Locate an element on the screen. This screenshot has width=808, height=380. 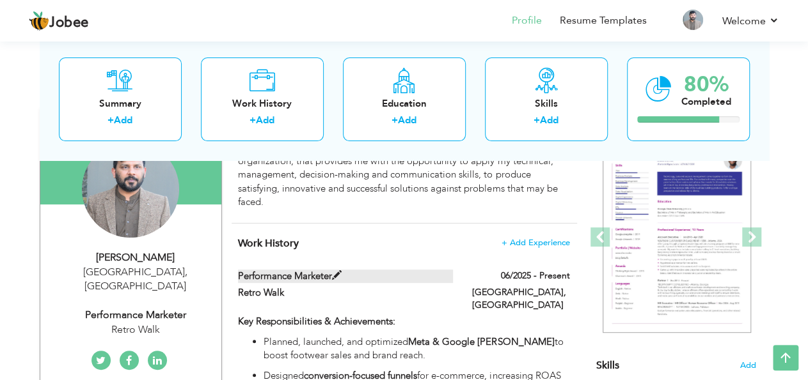
a: Resume Templates is located at coordinates (603, 20).